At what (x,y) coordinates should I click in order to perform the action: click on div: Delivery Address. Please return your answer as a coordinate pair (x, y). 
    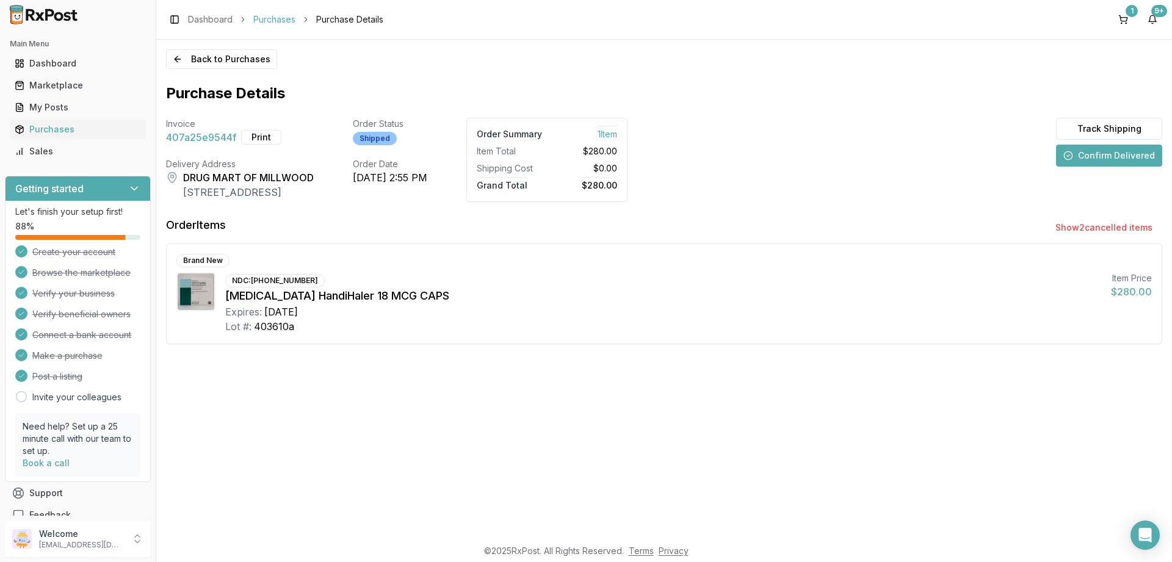
    Looking at the image, I should click on (240, 164).